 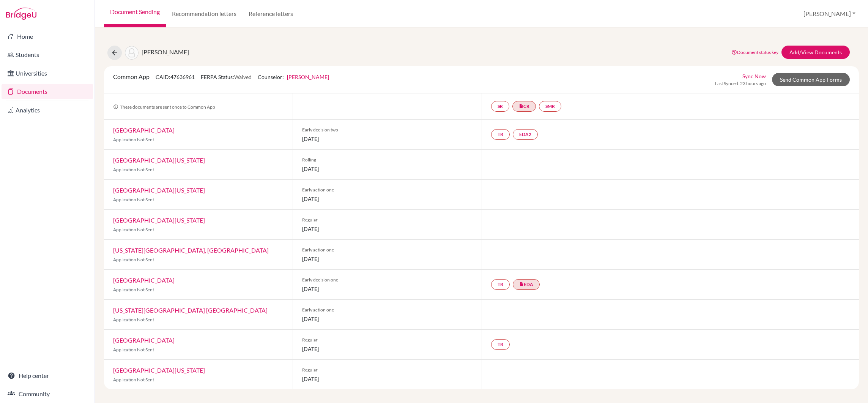 What do you see at coordinates (387, 130) in the screenshot?
I see `span: Early decision two` at bounding box center [387, 130].